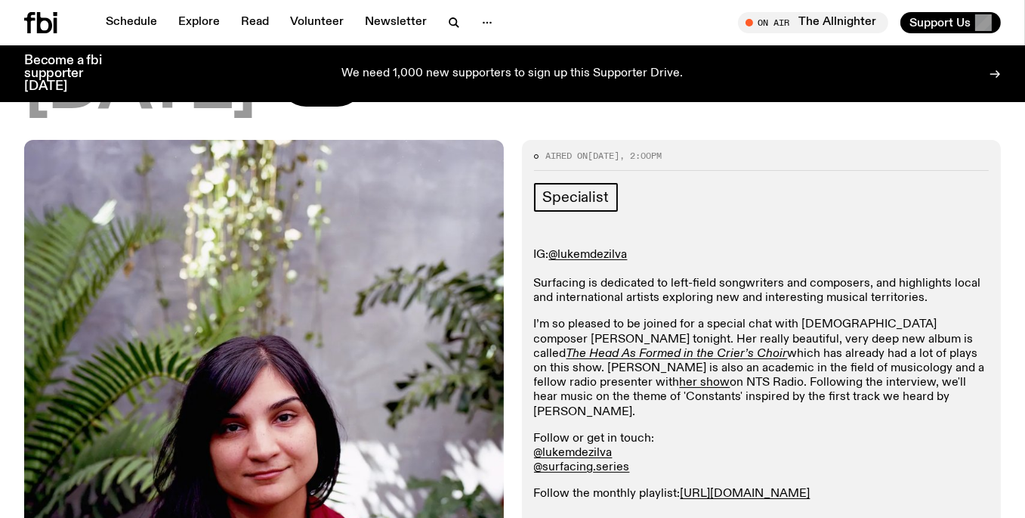  Describe the element at coordinates (762, 277) in the screenshot. I see `p: IG: Surfacing is dedicated to left-field songwriters and composers, and highlights local and inte...` at that location.